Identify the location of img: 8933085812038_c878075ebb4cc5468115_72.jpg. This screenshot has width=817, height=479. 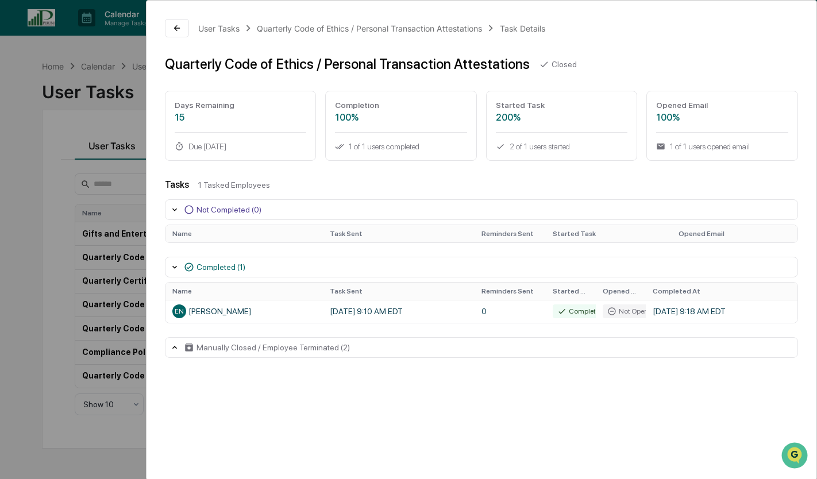
(34, 98).